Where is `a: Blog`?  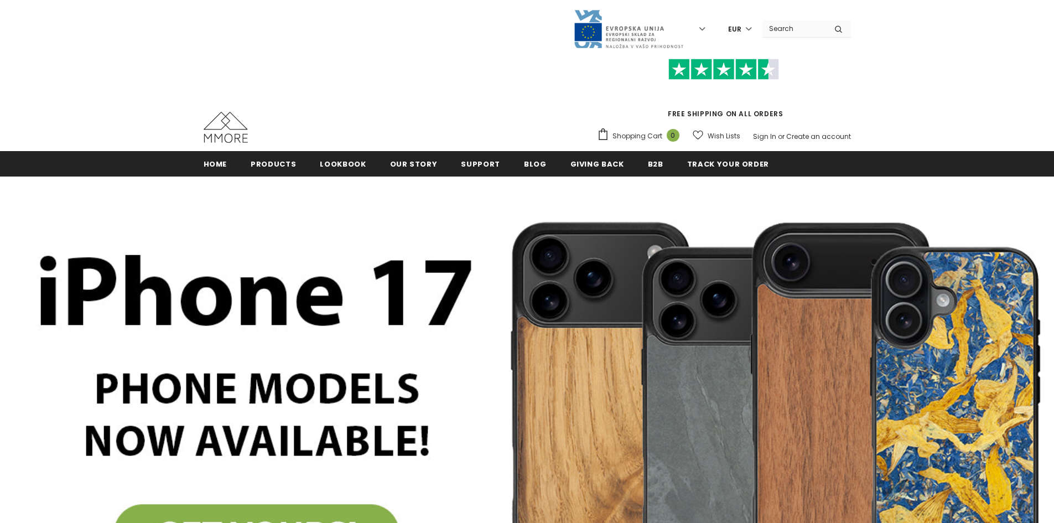 a: Blog is located at coordinates (535, 163).